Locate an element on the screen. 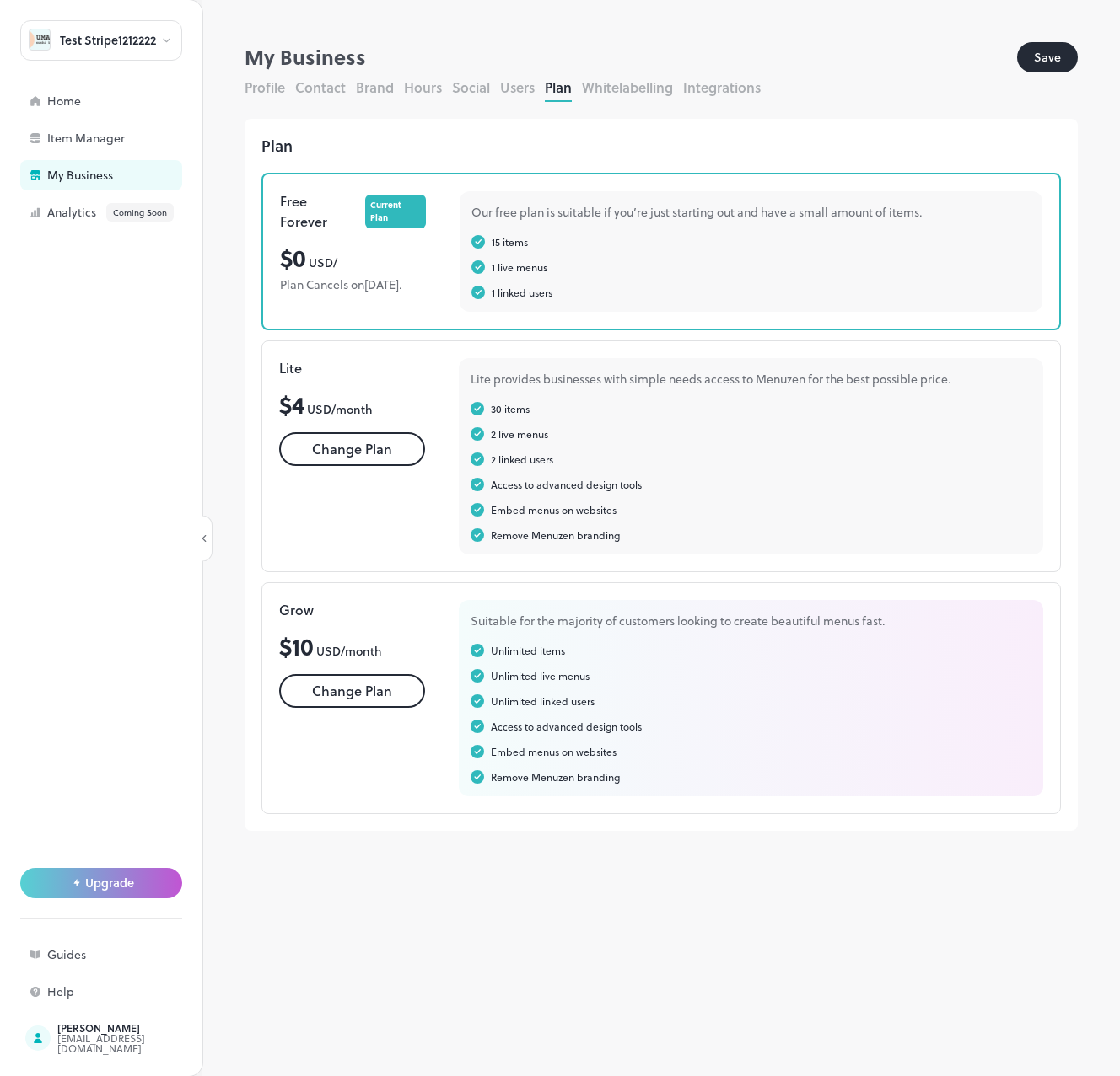  div: Home is located at coordinates (131, 101).